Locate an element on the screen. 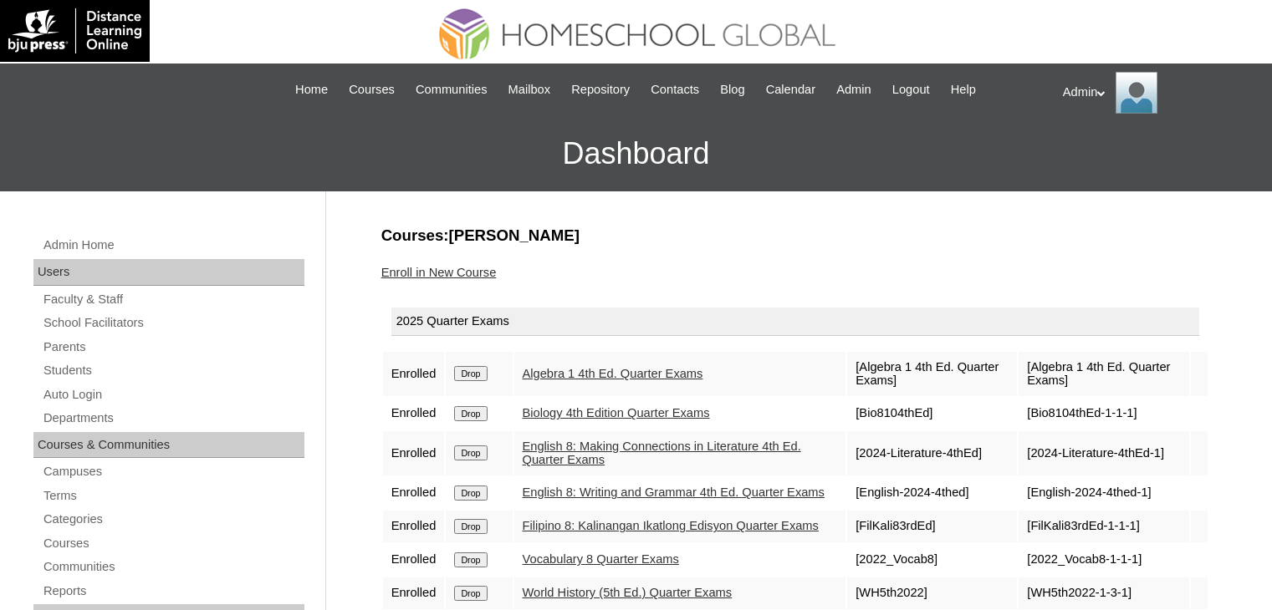  td: [Bio8104thEd-1-1-1] is located at coordinates (1103, 414).